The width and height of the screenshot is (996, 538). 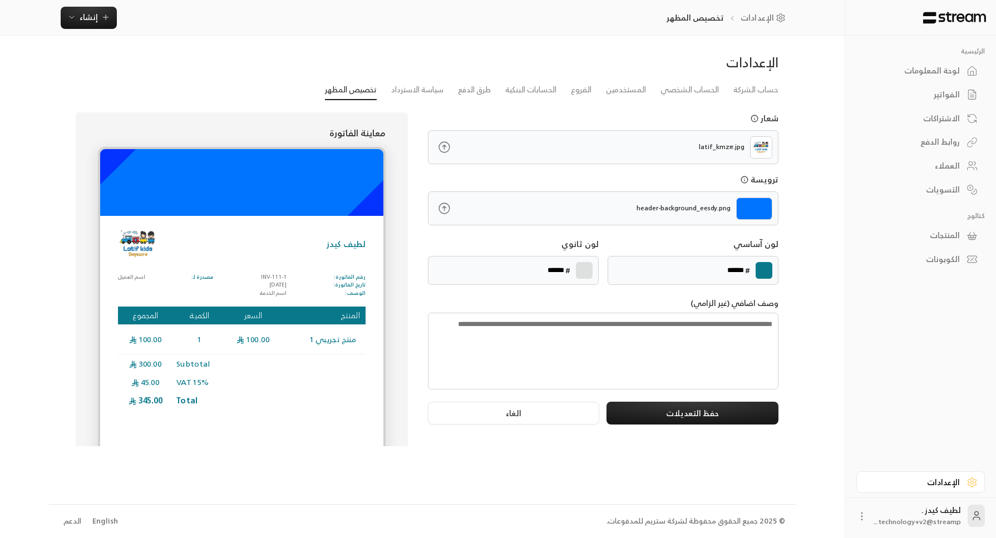 I want to click on div: English, so click(x=105, y=522).